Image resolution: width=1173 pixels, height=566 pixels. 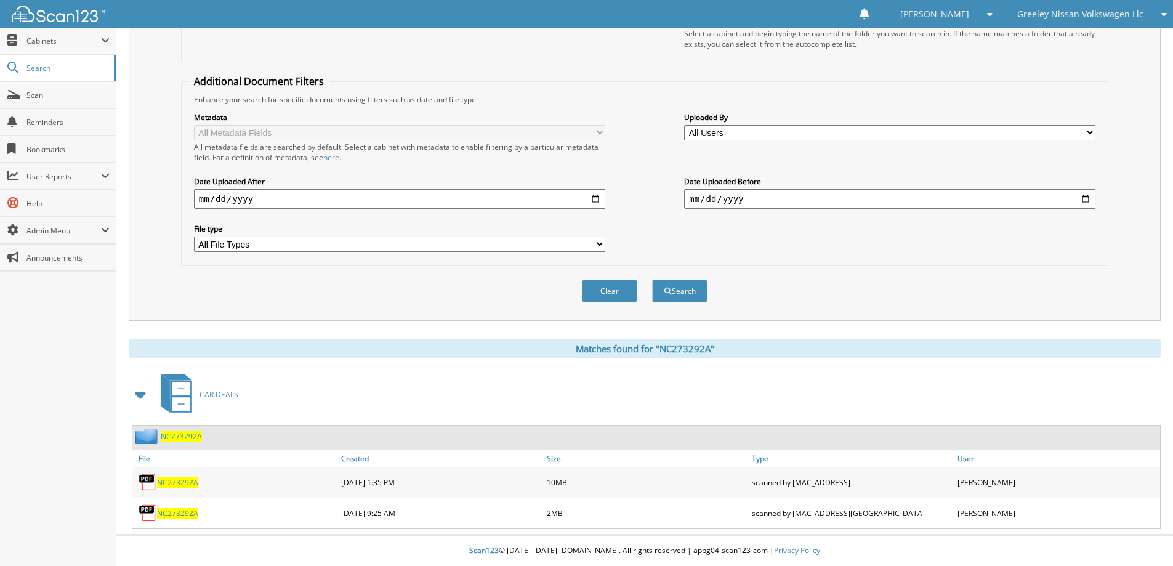 I want to click on a: CAR DEALS, so click(x=196, y=394).